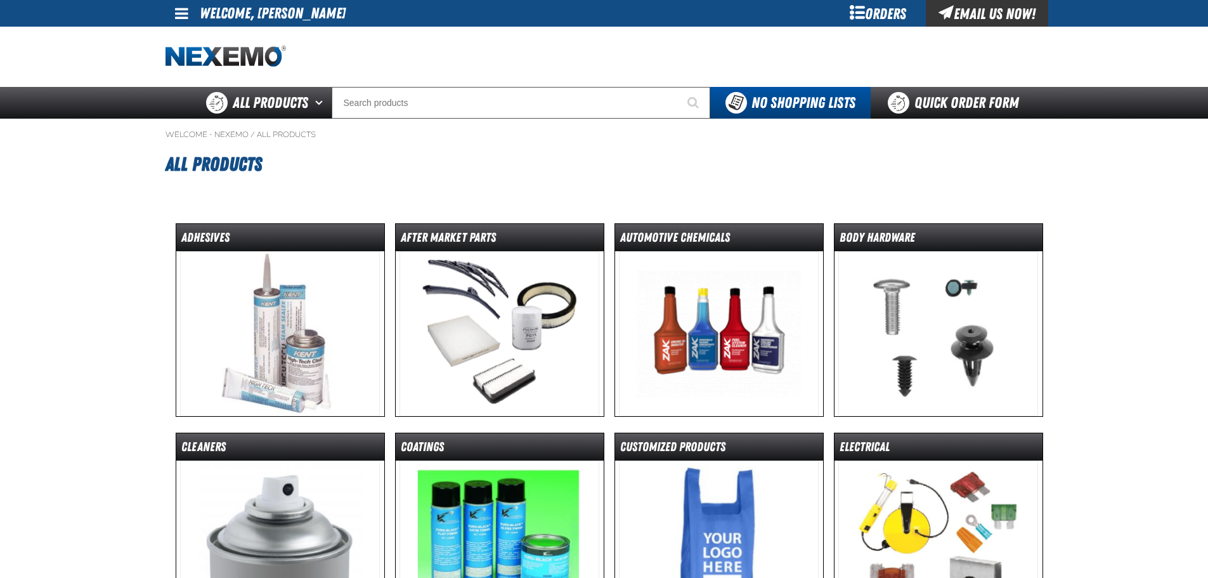  Describe the element at coordinates (803, 103) in the screenshot. I see `span: No Shopping Lists` at that location.